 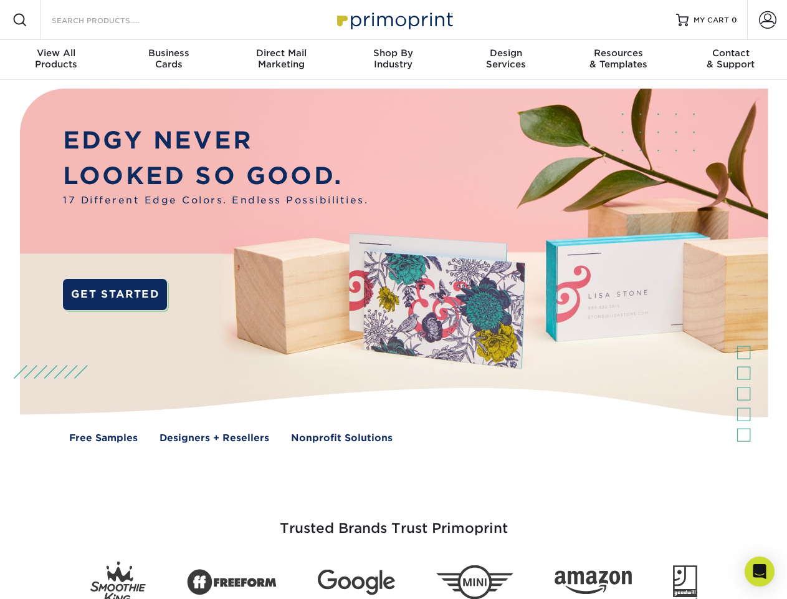 I want to click on a: Direct MailMarketing, so click(x=281, y=60).